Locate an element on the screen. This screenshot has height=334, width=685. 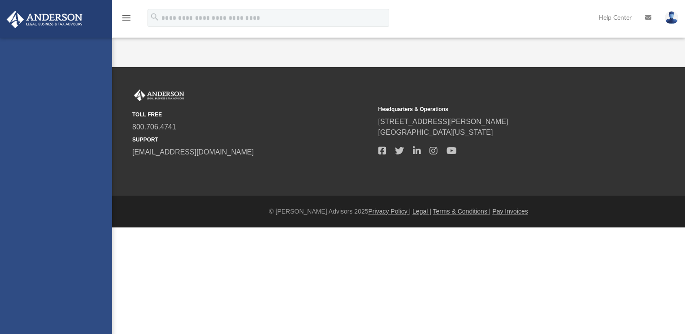
i: search is located at coordinates (155, 17).